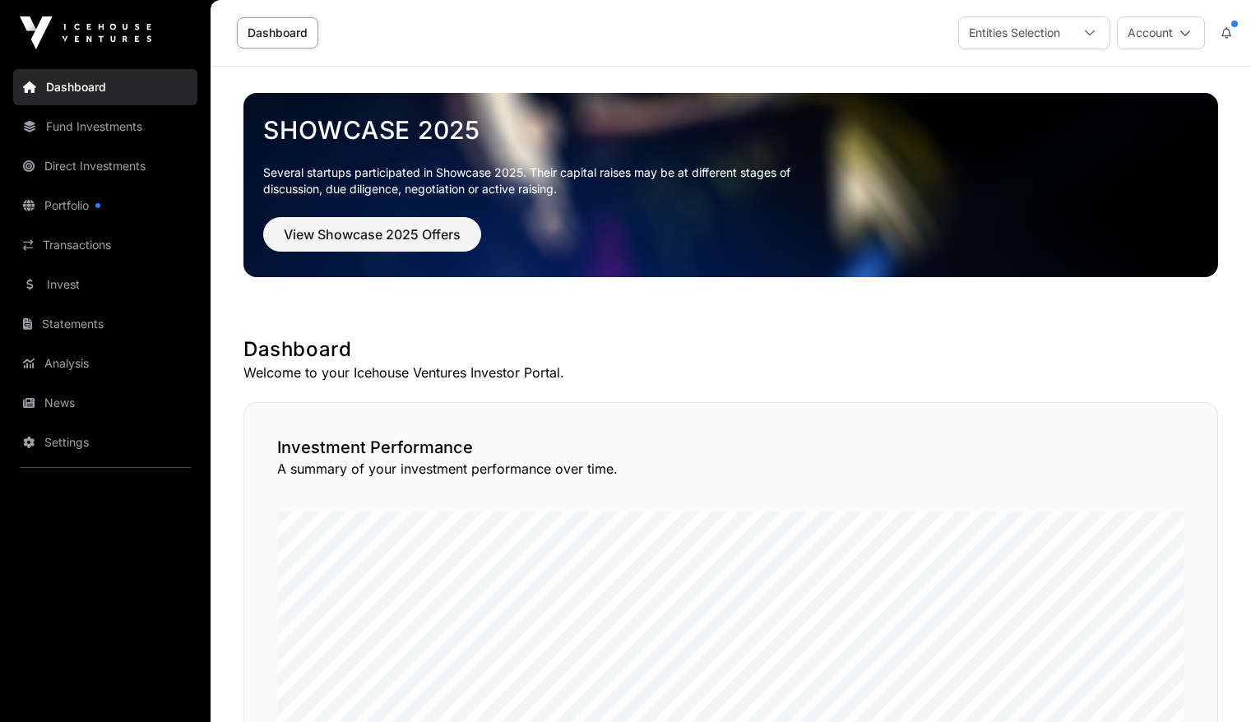 The height and width of the screenshot is (722, 1251). I want to click on p: Welcome to your Icehouse Ventures Investor Portal., so click(730, 373).